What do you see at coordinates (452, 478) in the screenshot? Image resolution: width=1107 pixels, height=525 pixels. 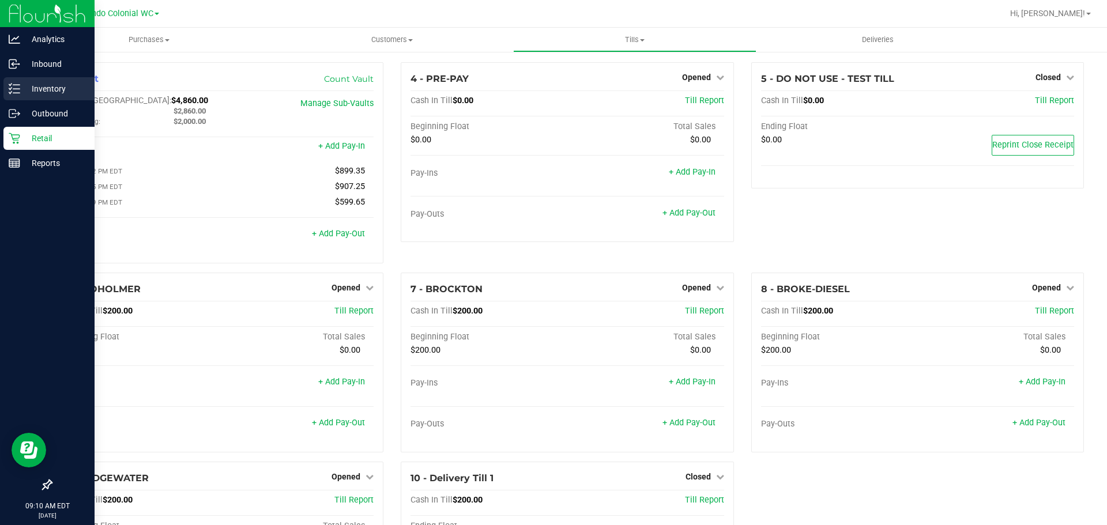 I see `span: 10 - Delivery Till 1` at bounding box center [452, 478].